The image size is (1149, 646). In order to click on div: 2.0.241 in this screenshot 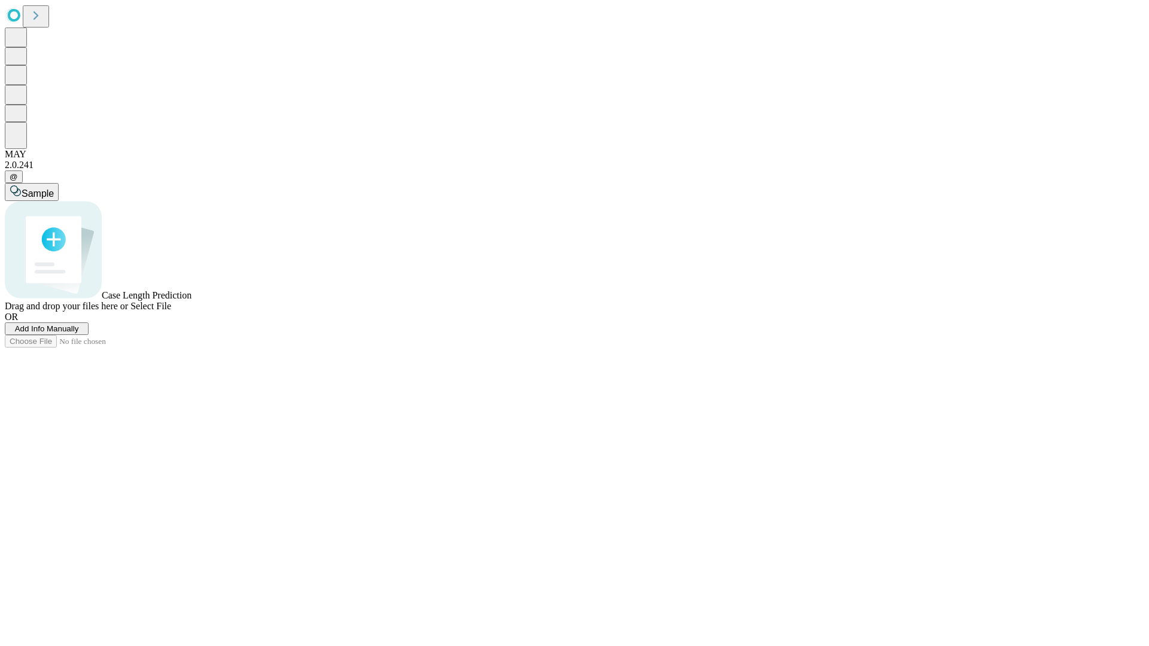, I will do `click(574, 165)`.